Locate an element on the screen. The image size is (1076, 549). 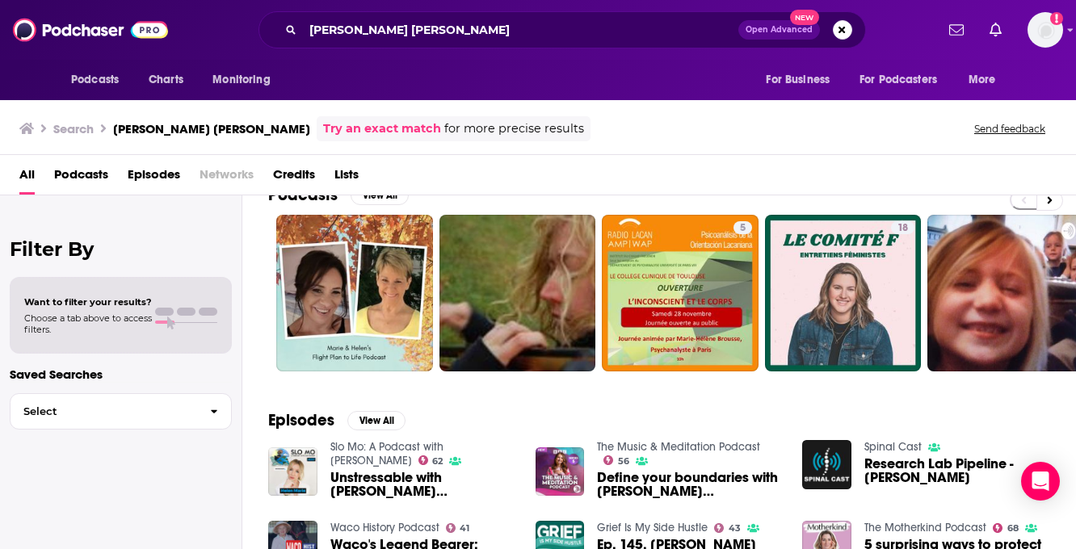
span: 43 is located at coordinates (734, 528).